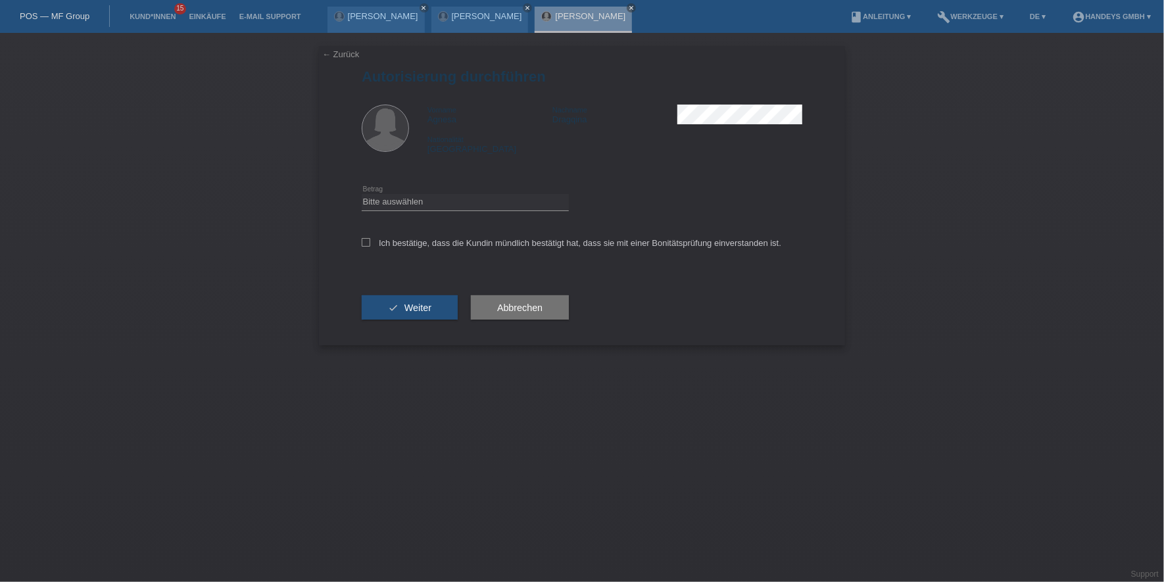  Describe the element at coordinates (1038, 16) in the screenshot. I see `a: DE ▾` at that location.